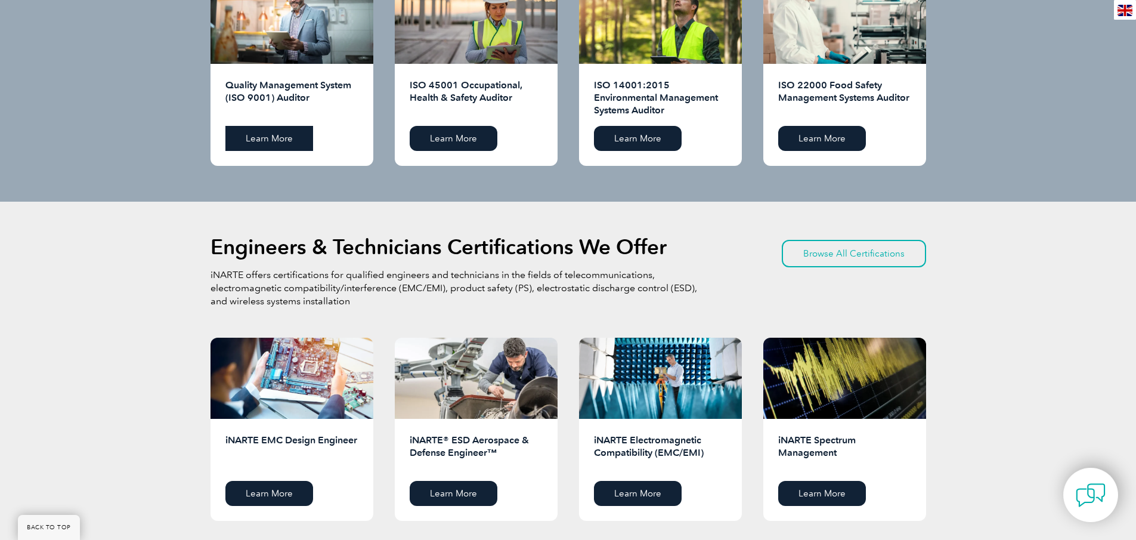 Image resolution: width=1136 pixels, height=540 pixels. I want to click on h2: Quality Management System (ISO 9001) Auditor, so click(292, 98).